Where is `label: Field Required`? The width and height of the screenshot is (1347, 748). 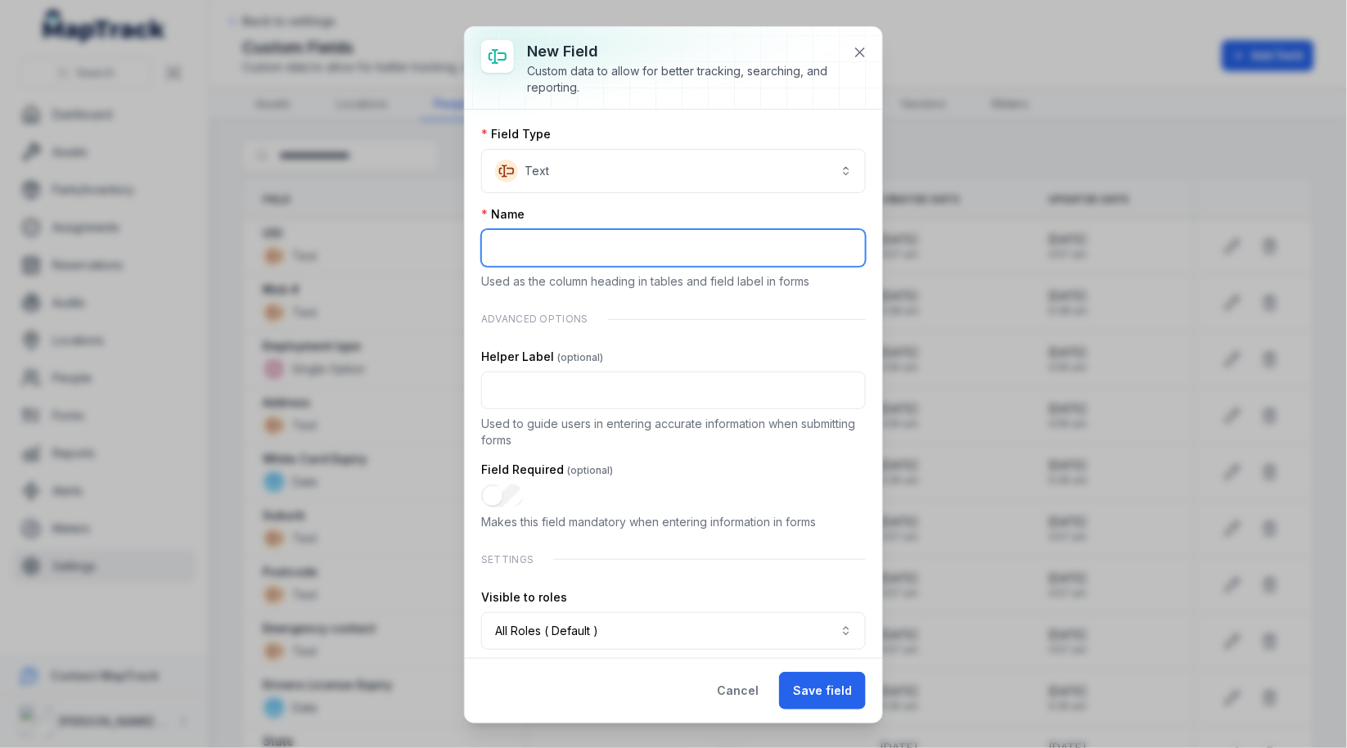 label: Field Required is located at coordinates (546, 470).